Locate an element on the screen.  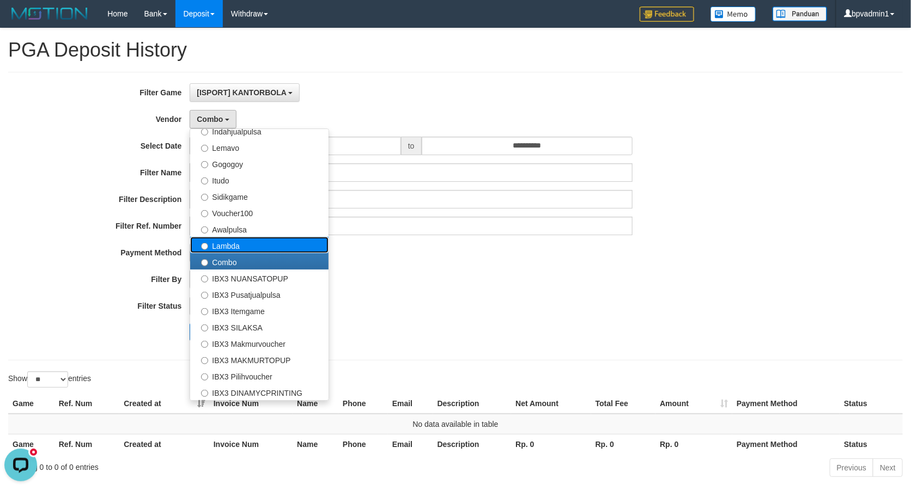
label: IBX3 DINAMYCPRINTING is located at coordinates (259, 392).